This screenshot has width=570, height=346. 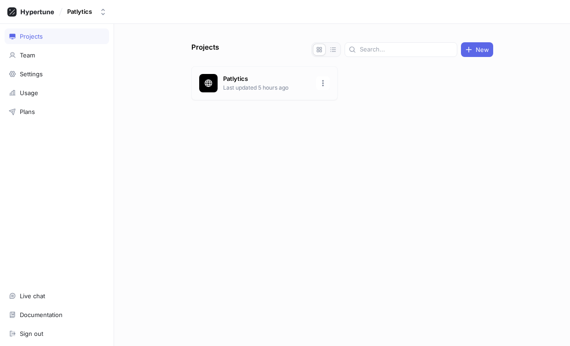 I want to click on div: Team, so click(x=27, y=55).